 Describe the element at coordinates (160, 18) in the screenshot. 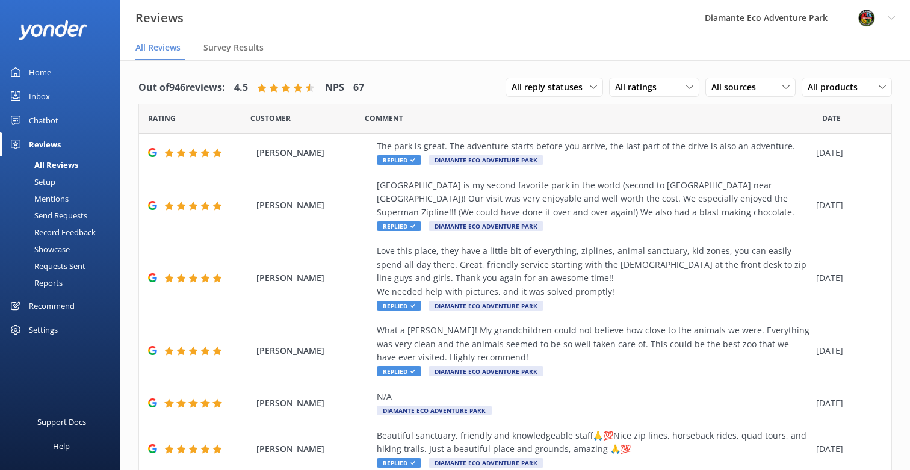

I see `h3: Reviews` at that location.